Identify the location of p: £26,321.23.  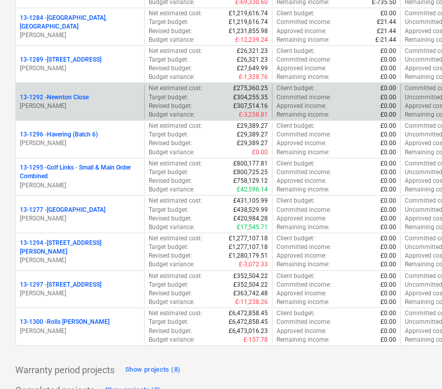
(252, 60).